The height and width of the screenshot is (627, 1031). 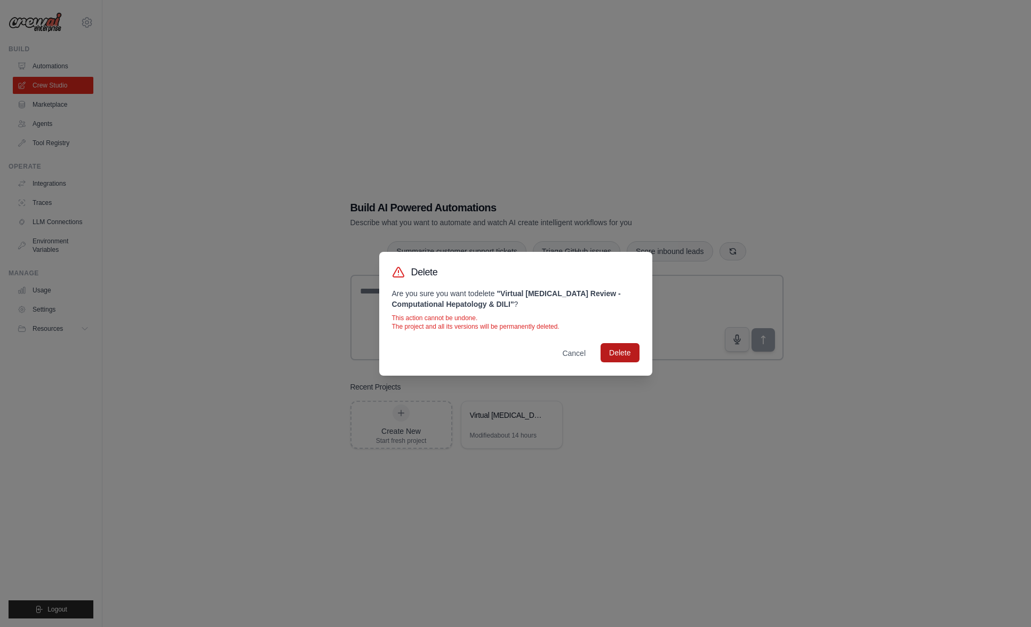 What do you see at coordinates (620, 353) in the screenshot?
I see `button: Delete` at bounding box center [620, 353].